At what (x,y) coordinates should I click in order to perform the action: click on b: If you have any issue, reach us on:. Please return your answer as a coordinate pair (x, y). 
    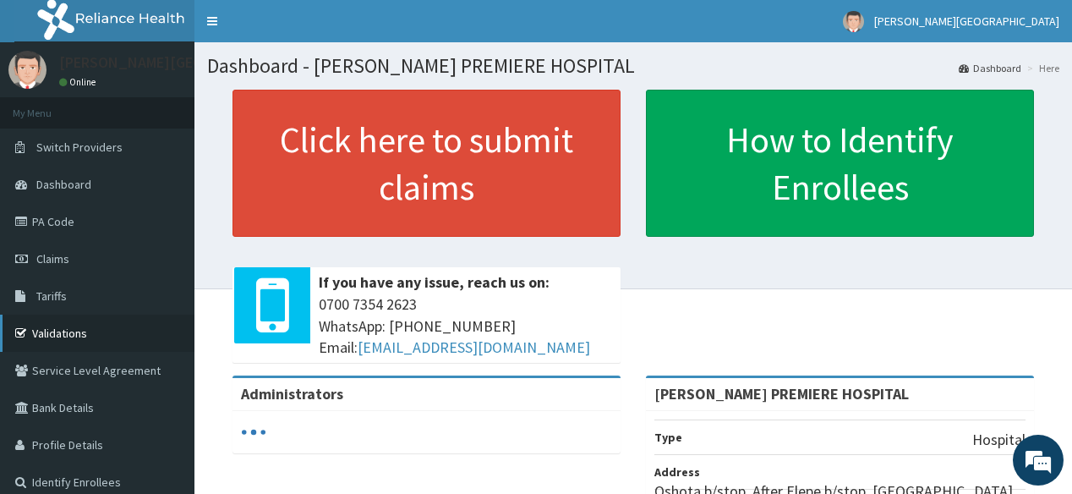
    Looking at the image, I should click on (434, 281).